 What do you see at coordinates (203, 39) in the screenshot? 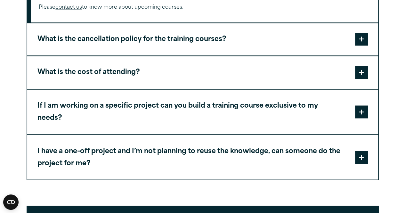
I see `button: What is the cancellation policy for the training courses?` at bounding box center [203, 39].